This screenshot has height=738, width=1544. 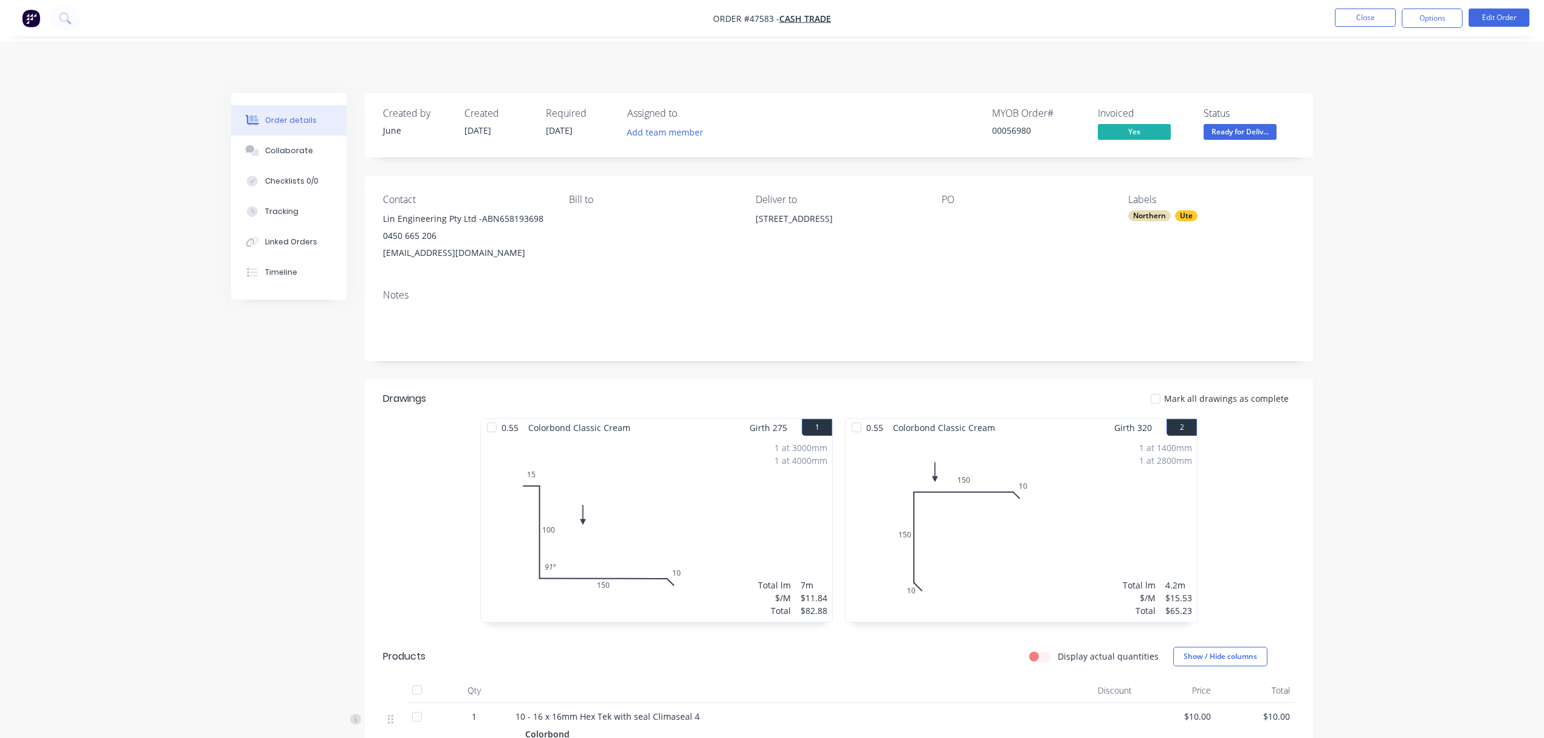 I want to click on div: 1 at 1400mm, so click(x=1165, y=447).